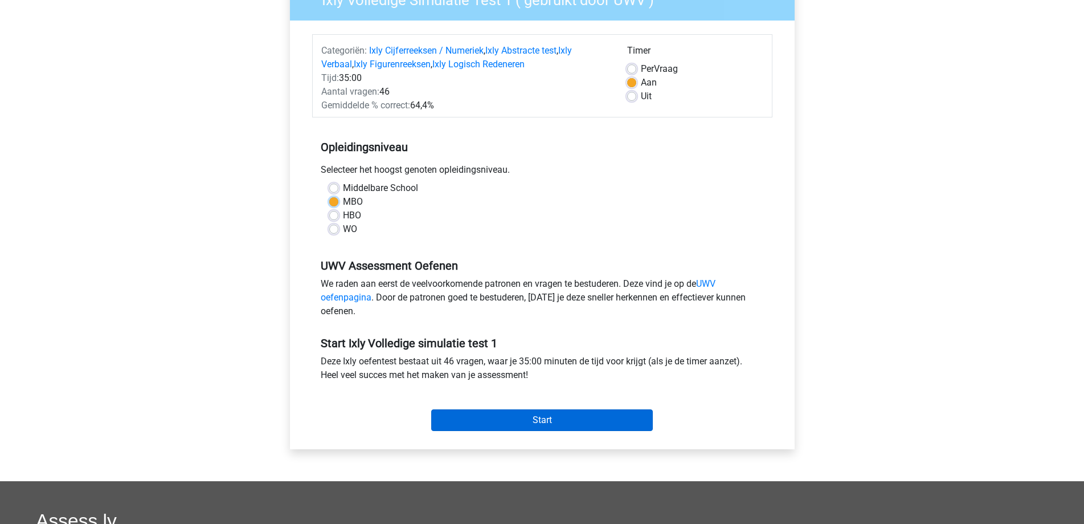  Describe the element at coordinates (542, 300) in the screenshot. I see `div: We raden aan eerst de veelvoorkomende patronen en vragen te bestuderen. Deze vind je op de . Door...` at that location.